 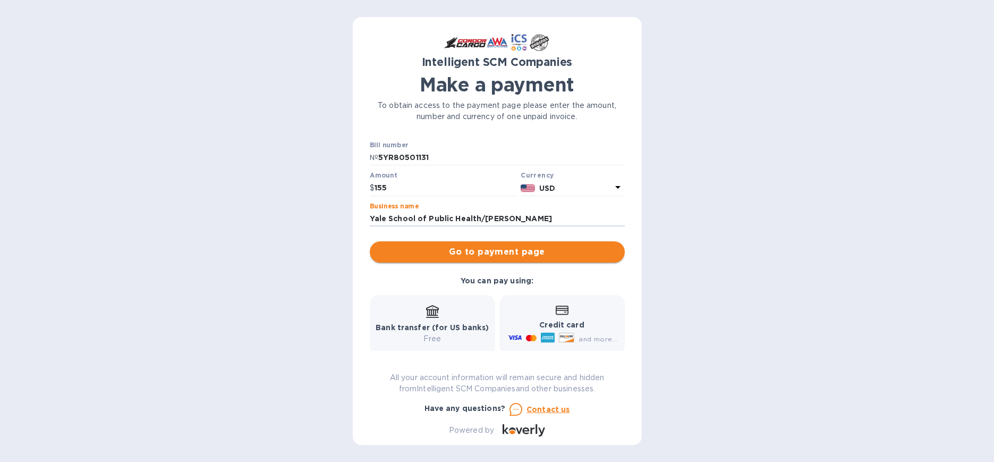 What do you see at coordinates (497, 219) in the screenshot?
I see `input: Enter business name` at bounding box center [497, 219].